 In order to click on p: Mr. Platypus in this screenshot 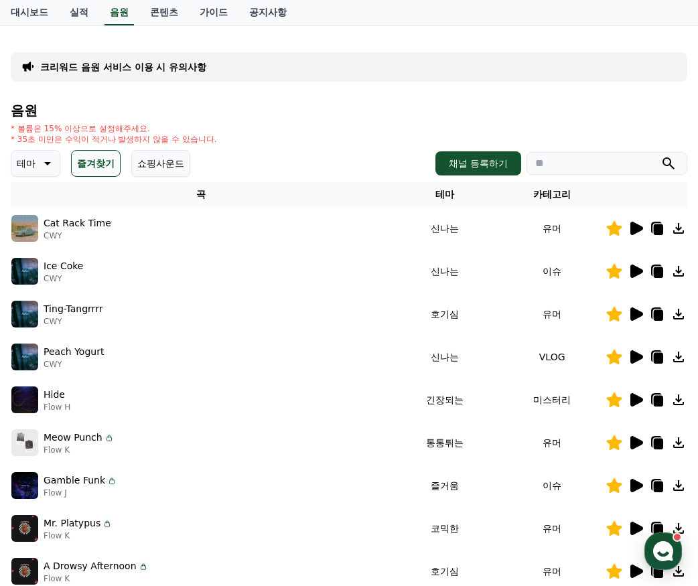, I will do `click(72, 523)`.